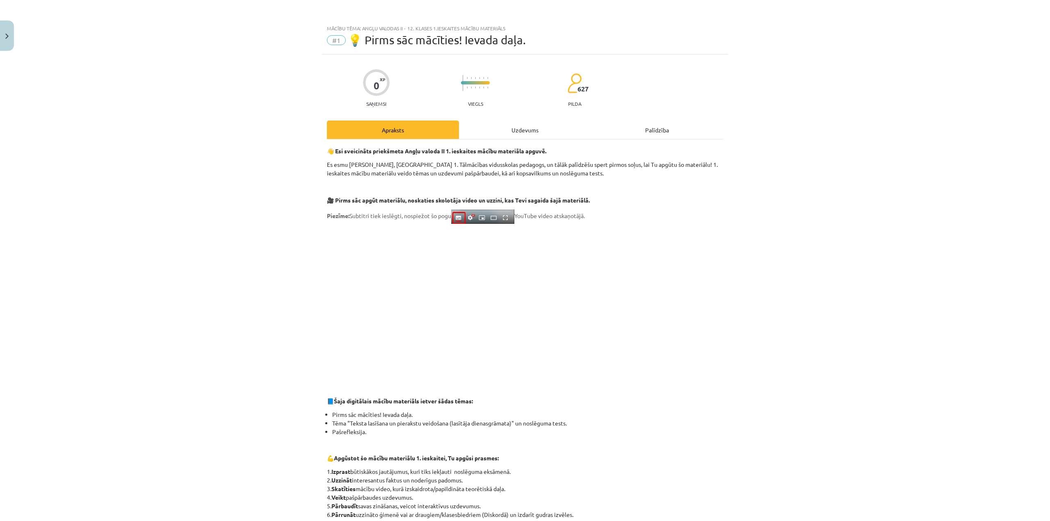 The height and width of the screenshot is (521, 1050). What do you see at coordinates (343, 515) in the screenshot?
I see `b: Pārrunāt` at bounding box center [343, 515].